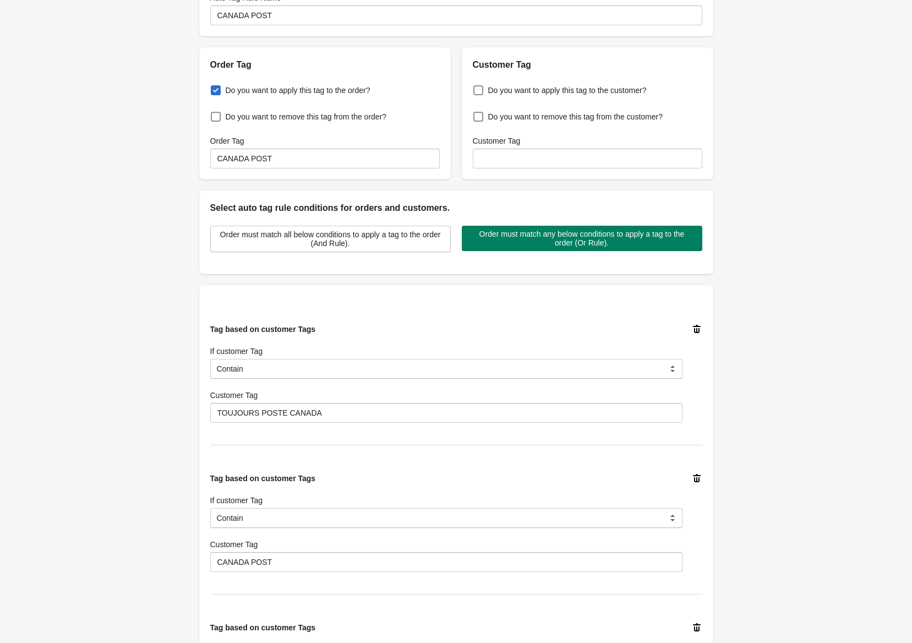  What do you see at coordinates (306, 117) in the screenshot?
I see `span: Do you want to remove this tag from the order?` at bounding box center [306, 117].